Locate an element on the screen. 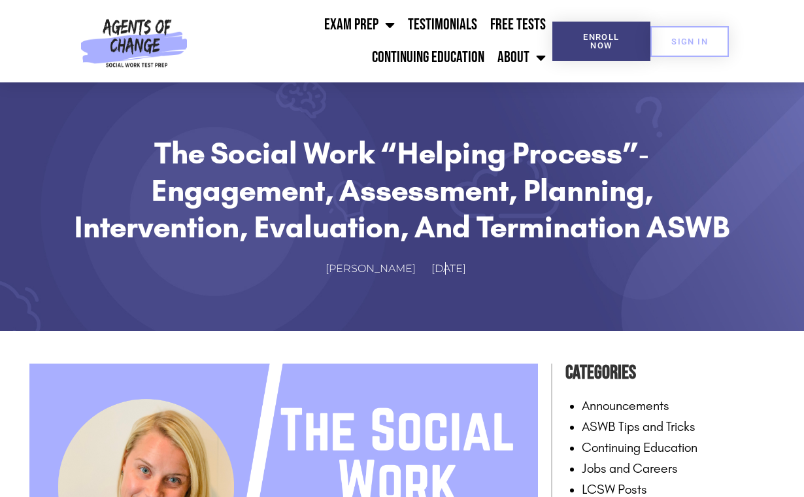  a: Enroll Now is located at coordinates (601, 41).